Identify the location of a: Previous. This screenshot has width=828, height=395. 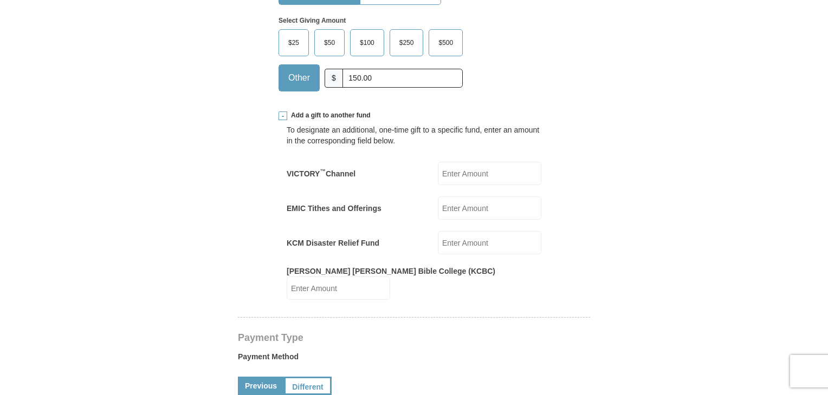
(261, 386).